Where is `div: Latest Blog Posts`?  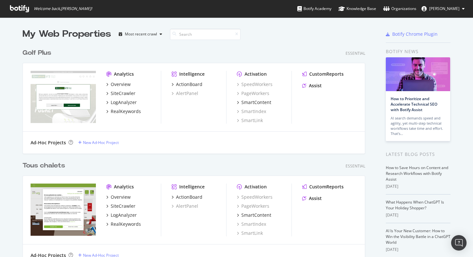
div: Latest Blog Posts is located at coordinates (418, 154).